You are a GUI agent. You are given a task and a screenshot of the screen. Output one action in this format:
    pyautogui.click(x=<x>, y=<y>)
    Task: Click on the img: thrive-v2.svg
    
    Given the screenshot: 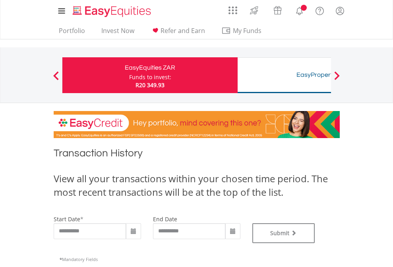 What is the action you would take?
    pyautogui.click(x=254, y=10)
    